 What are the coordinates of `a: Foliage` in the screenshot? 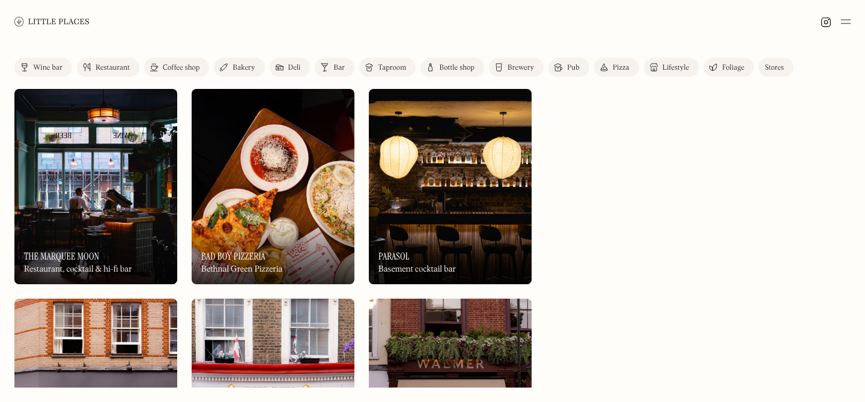 It's located at (728, 67).